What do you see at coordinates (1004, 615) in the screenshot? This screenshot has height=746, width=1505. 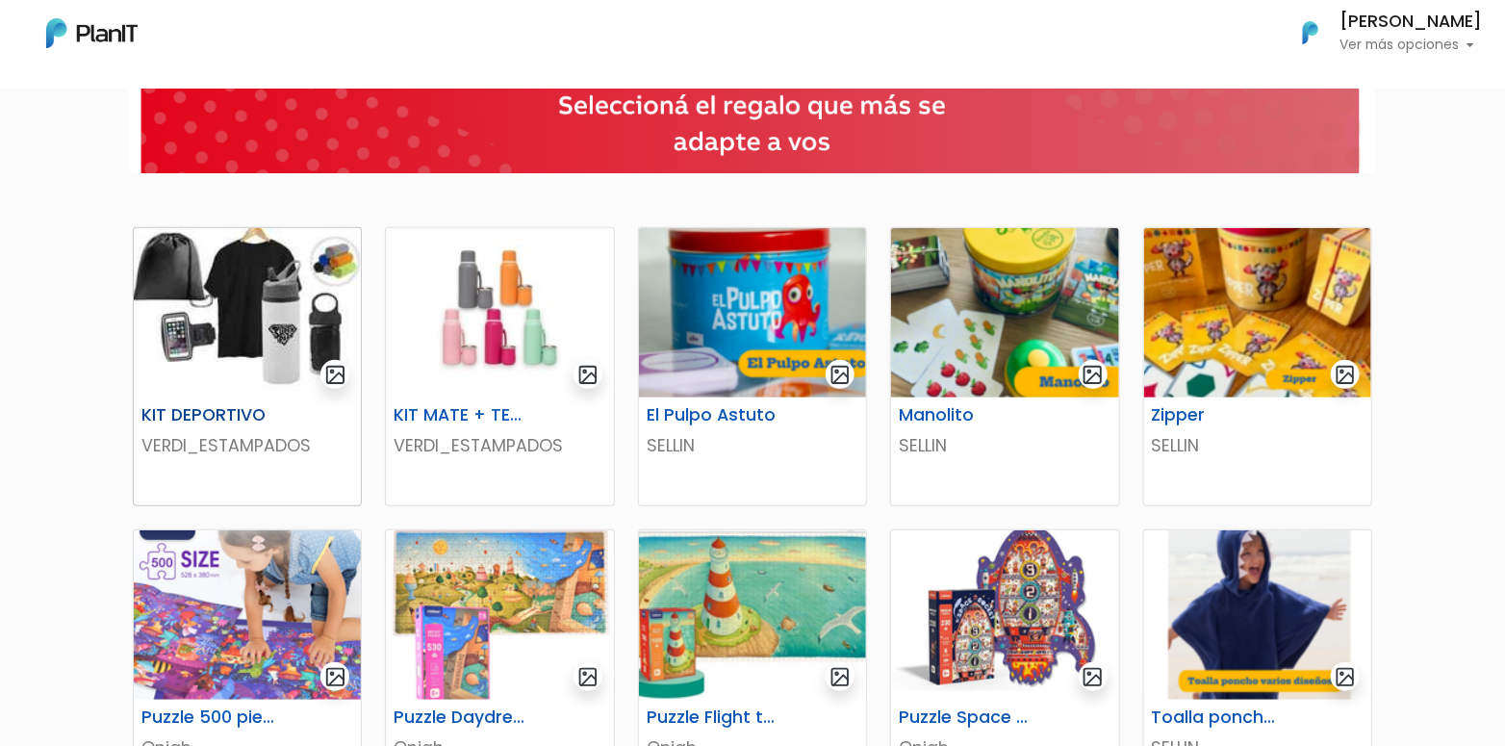 I see `img: thumb_image__64_.png` at bounding box center [1004, 615].